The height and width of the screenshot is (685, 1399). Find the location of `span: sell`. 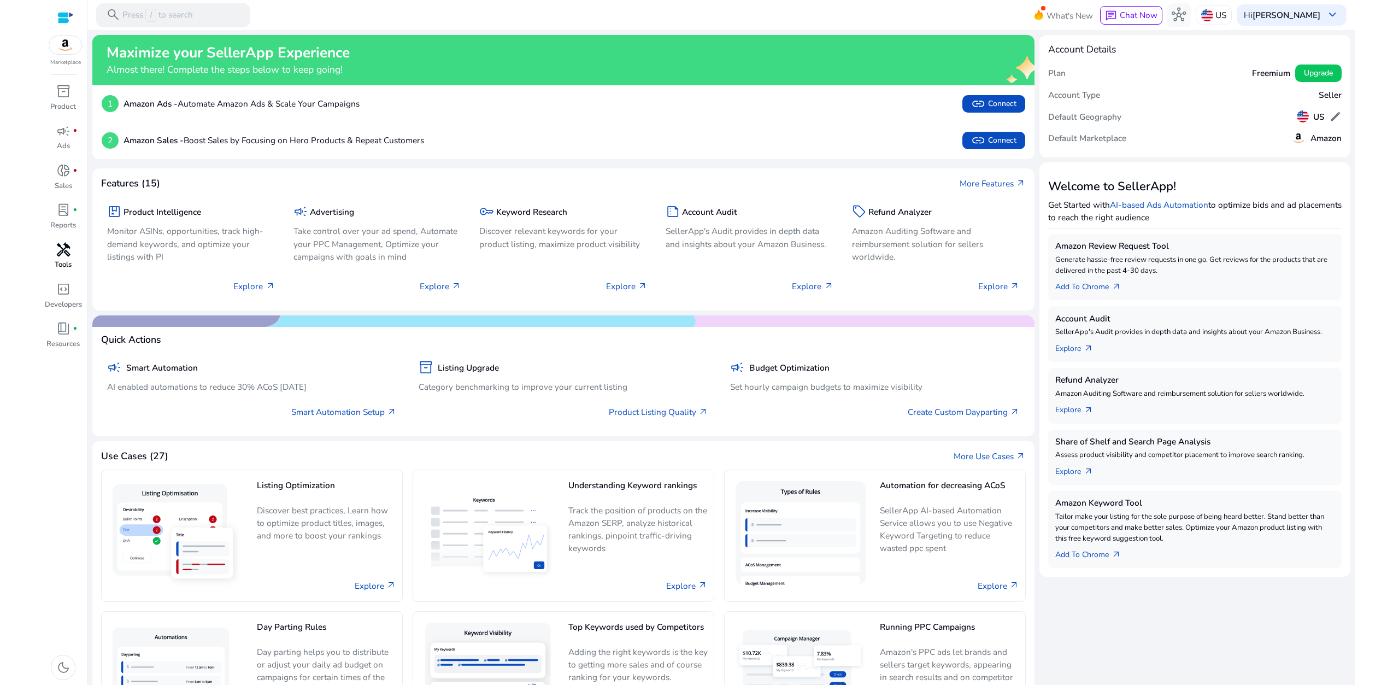

span: sell is located at coordinates (859, 211).